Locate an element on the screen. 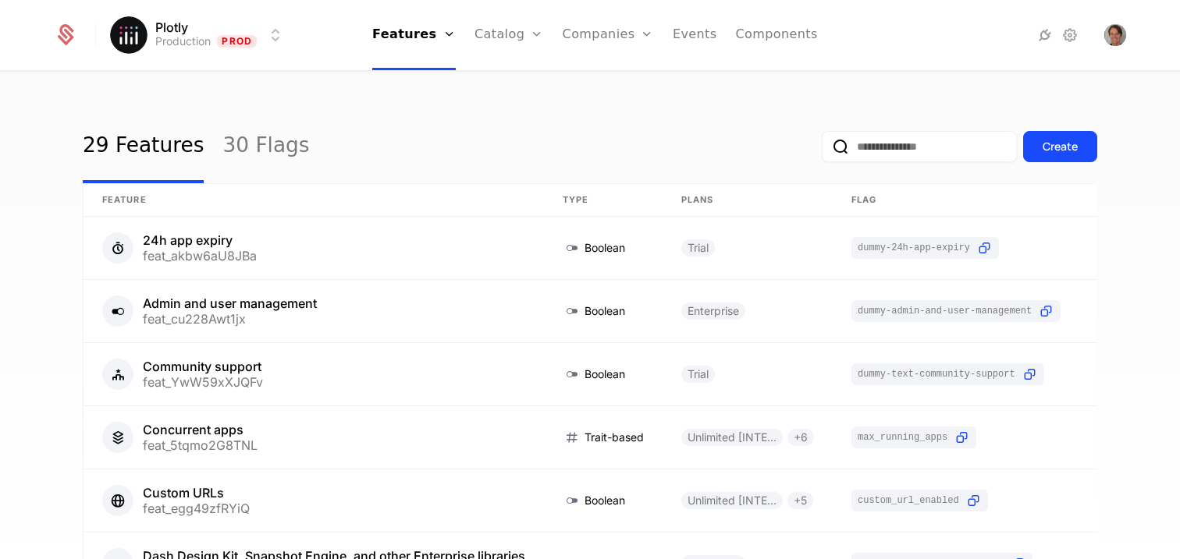 The width and height of the screenshot is (1180, 559). div: Create is located at coordinates (1059, 147).